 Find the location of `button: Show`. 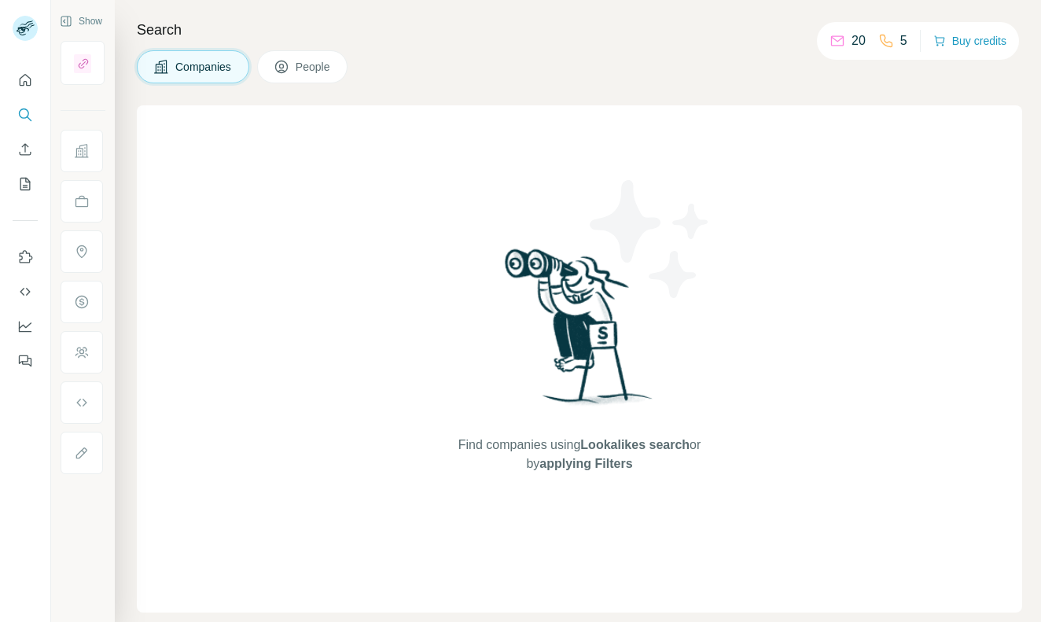

button: Show is located at coordinates (81, 21).